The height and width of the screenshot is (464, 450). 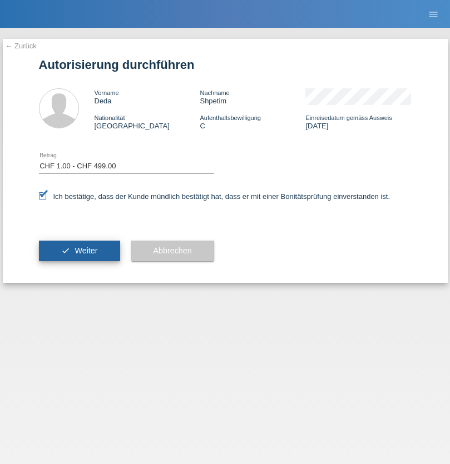 I want to click on span: Abbrechen, so click(x=172, y=251).